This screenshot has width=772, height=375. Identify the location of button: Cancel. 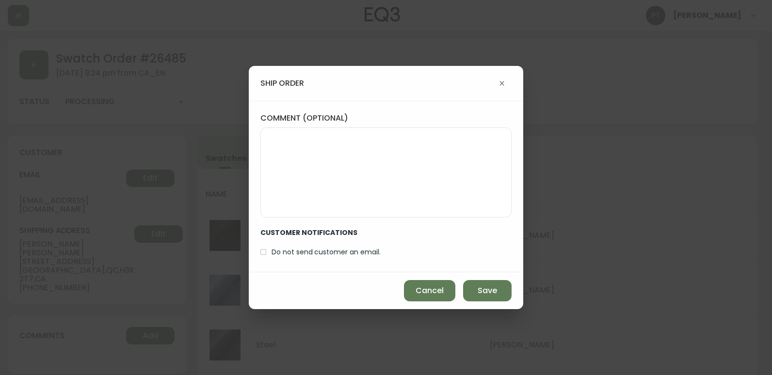
(429, 291).